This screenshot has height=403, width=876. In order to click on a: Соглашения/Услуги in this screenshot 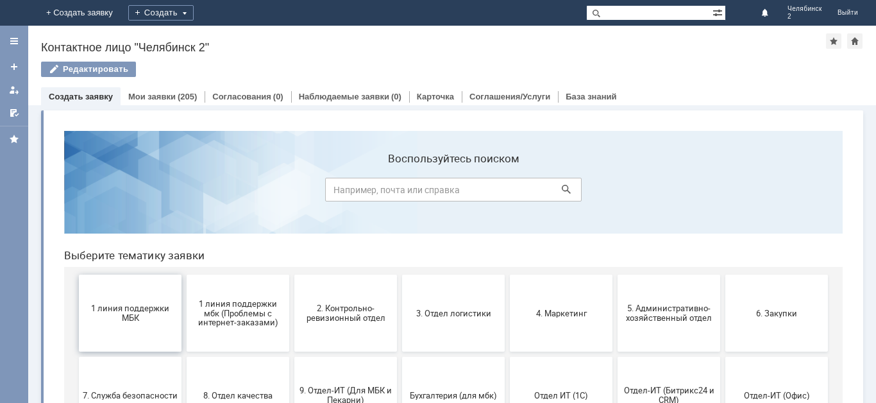, I will do `click(510, 96)`.